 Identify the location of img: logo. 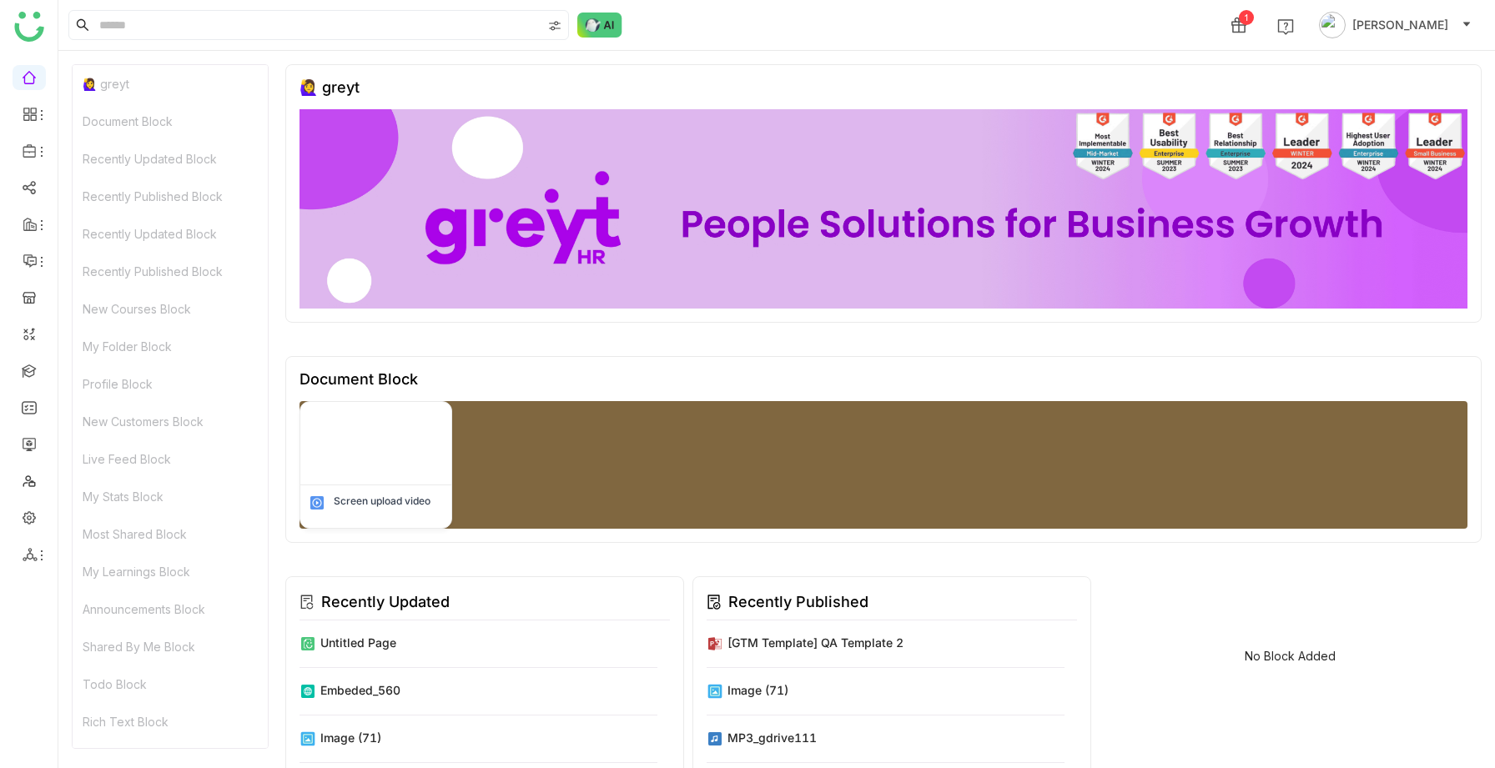
(29, 27).